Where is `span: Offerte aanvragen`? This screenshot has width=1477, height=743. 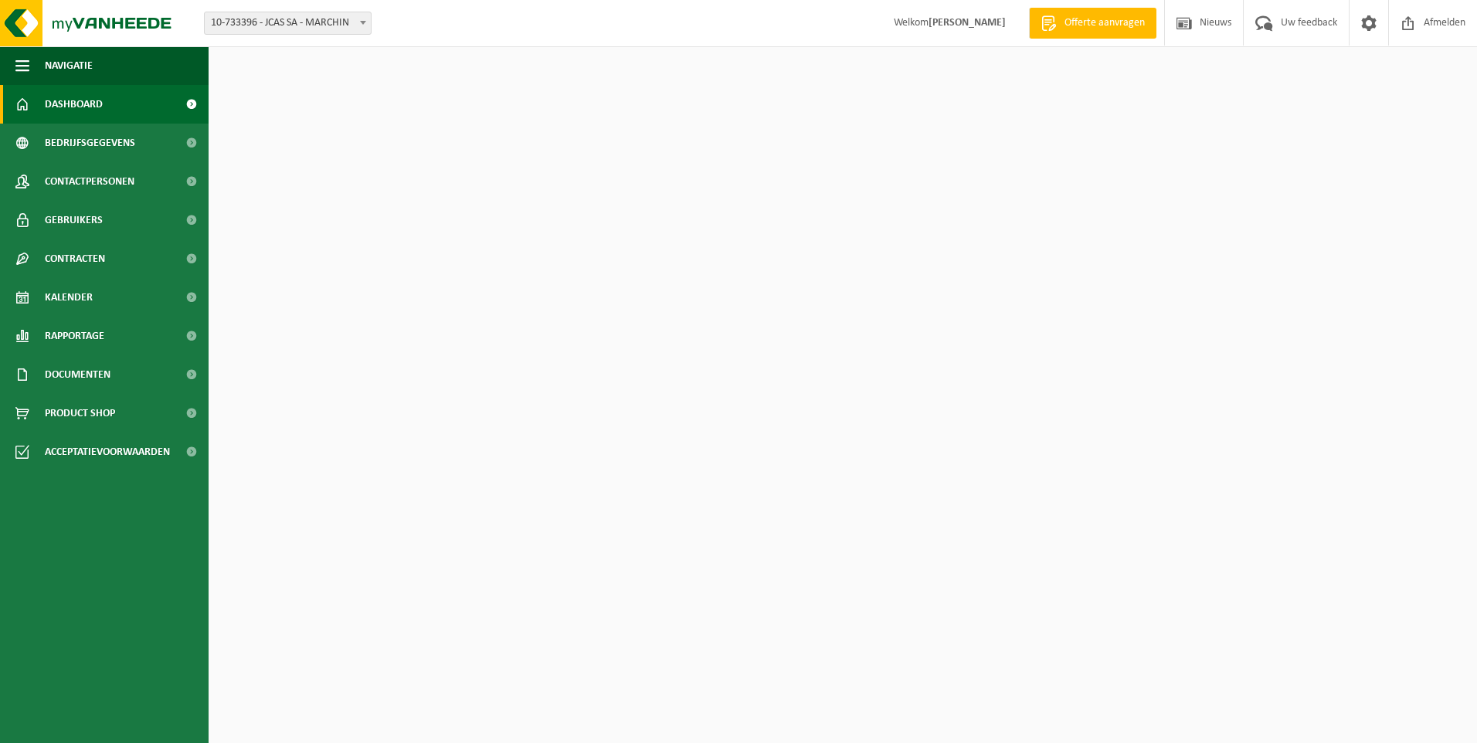 span: Offerte aanvragen is located at coordinates (1105, 23).